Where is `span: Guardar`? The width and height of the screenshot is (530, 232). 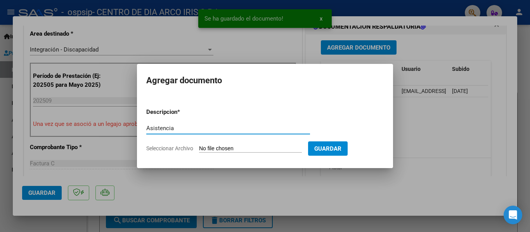
span: Guardar is located at coordinates (328, 149).